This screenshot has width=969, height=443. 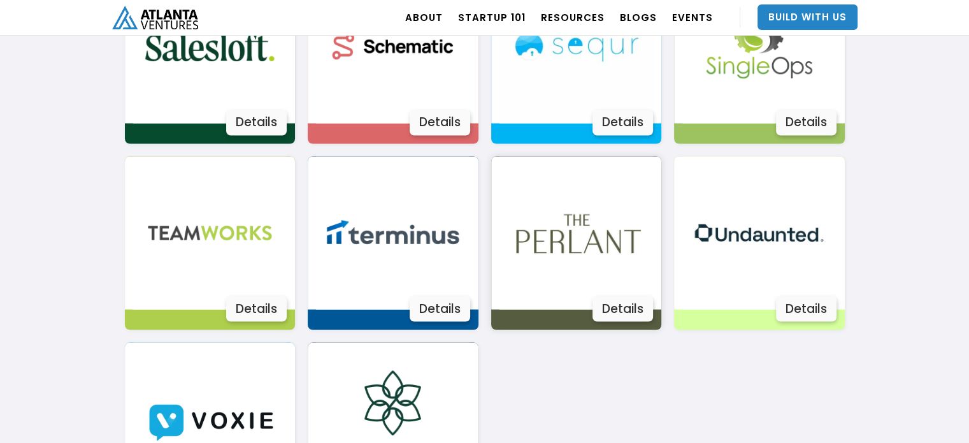 What do you see at coordinates (807, 17) in the screenshot?
I see `a: Build With Us` at bounding box center [807, 17].